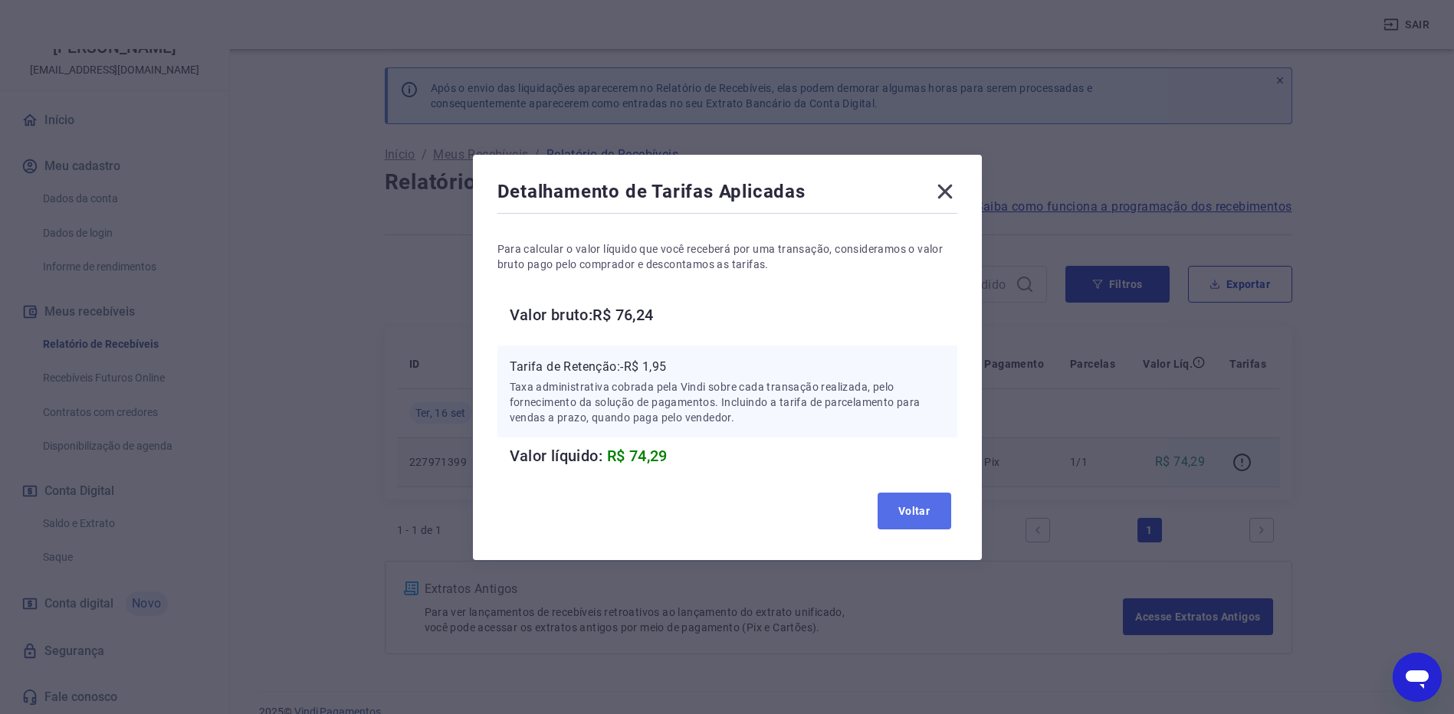  Describe the element at coordinates (727, 257) in the screenshot. I see `p: Para calcular o valor líquido que você receberá por uma transação, consideramos o valor bruto pag...` at that location.